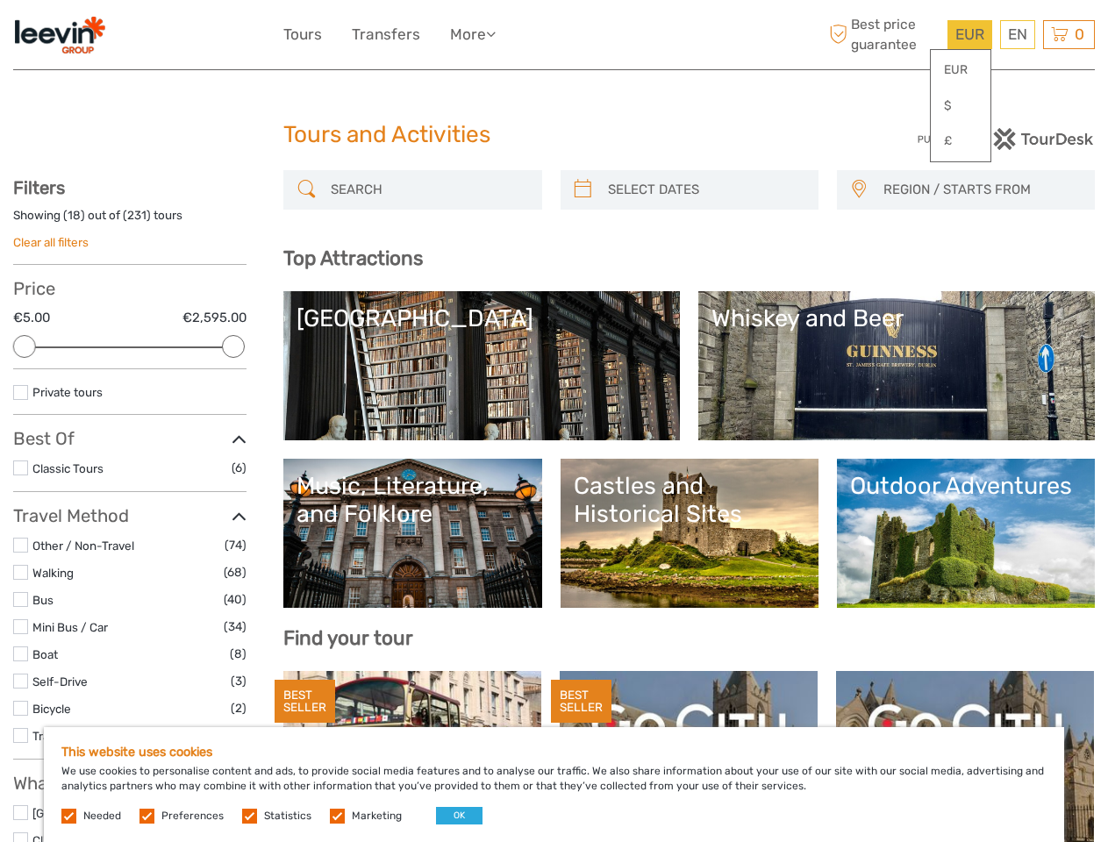  What do you see at coordinates (238, 654) in the screenshot?
I see `span: (8)` at bounding box center [238, 654].